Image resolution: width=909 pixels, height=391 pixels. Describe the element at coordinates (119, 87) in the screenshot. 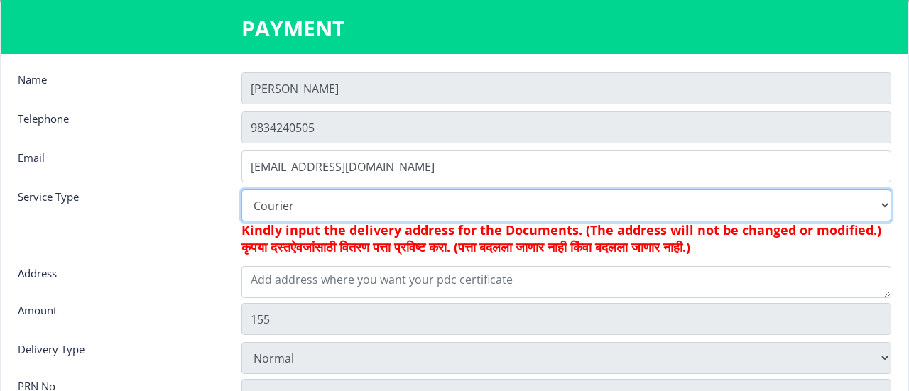

I see `div: Name` at that location.